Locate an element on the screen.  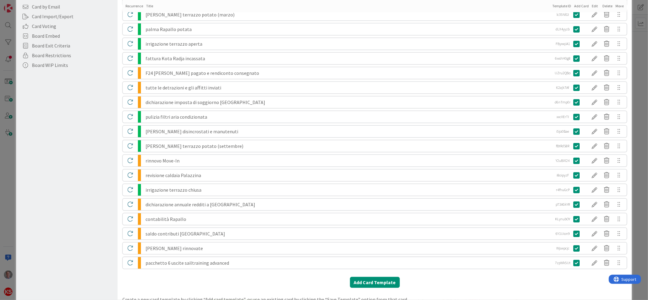
div: 6Y1Uion9 is located at coordinates (563, 233).